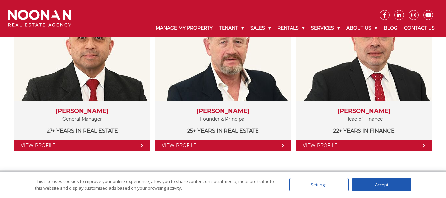 The image size is (446, 198). Describe the element at coordinates (223, 119) in the screenshot. I see `p: Founder & Principal` at that location.